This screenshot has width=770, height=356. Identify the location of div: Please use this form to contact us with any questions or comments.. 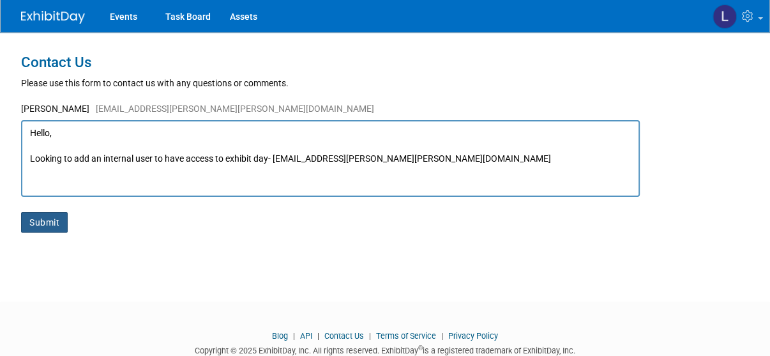
(385, 83).